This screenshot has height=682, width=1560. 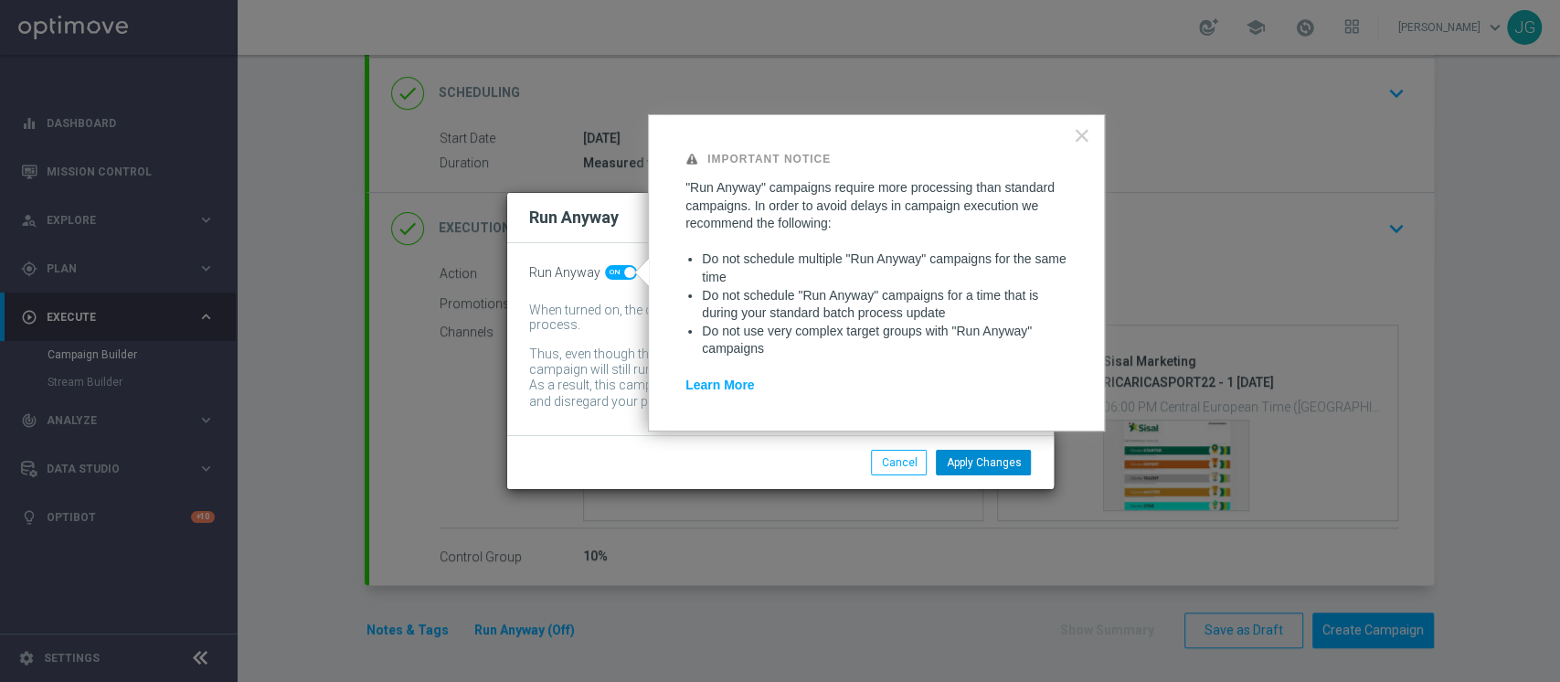 What do you see at coordinates (565, 272) in the screenshot?
I see `span: Run Anyway` at bounding box center [565, 272].